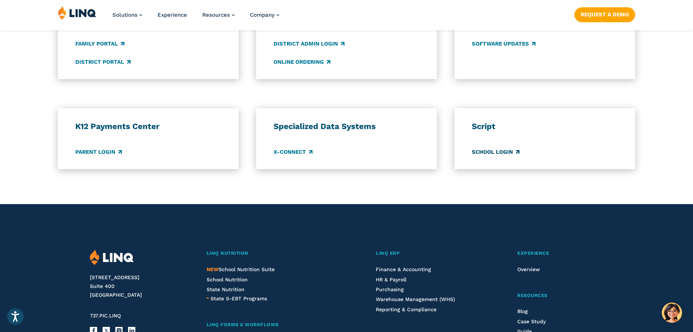  Describe the element at coordinates (265, 15) in the screenshot. I see `a: Company` at that location.